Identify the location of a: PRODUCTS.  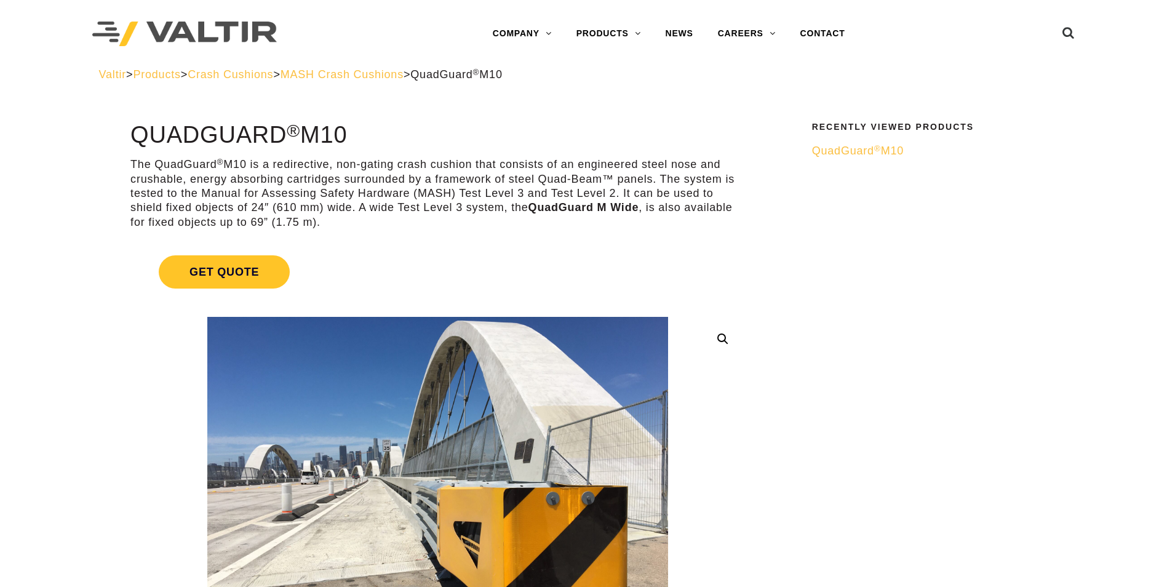
(608, 34).